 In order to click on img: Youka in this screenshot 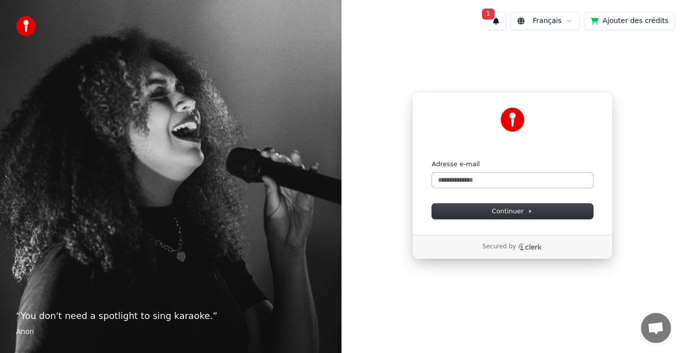, I will do `click(513, 120)`.